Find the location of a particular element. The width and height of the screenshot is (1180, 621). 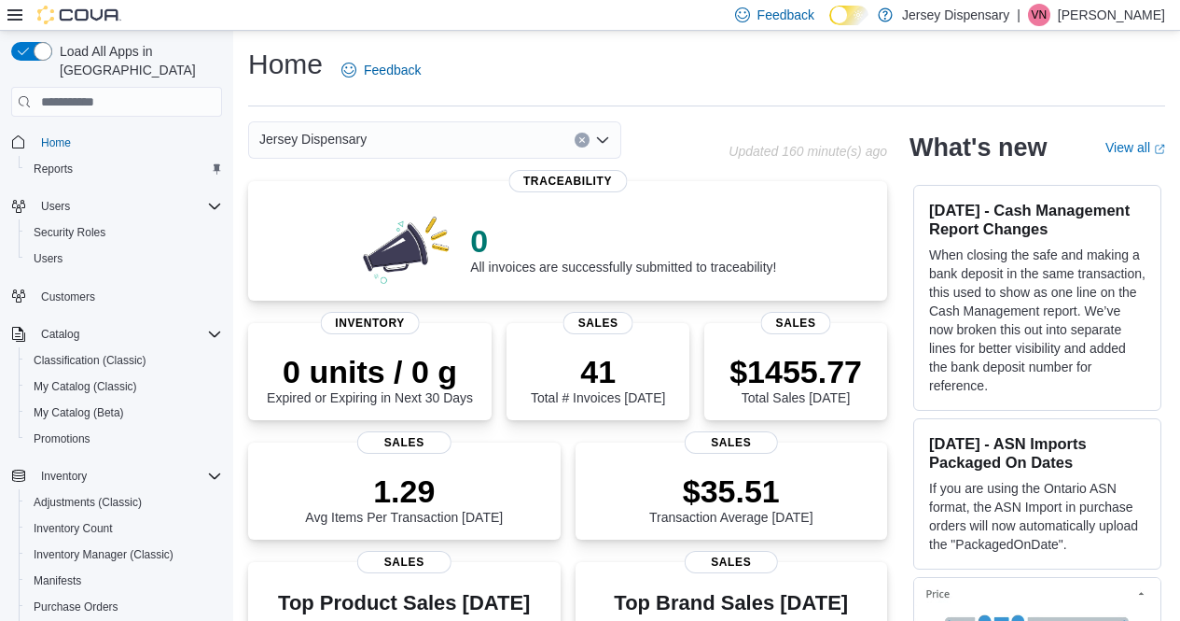

button: My Catalog (Classic) is located at coordinates (124, 386).